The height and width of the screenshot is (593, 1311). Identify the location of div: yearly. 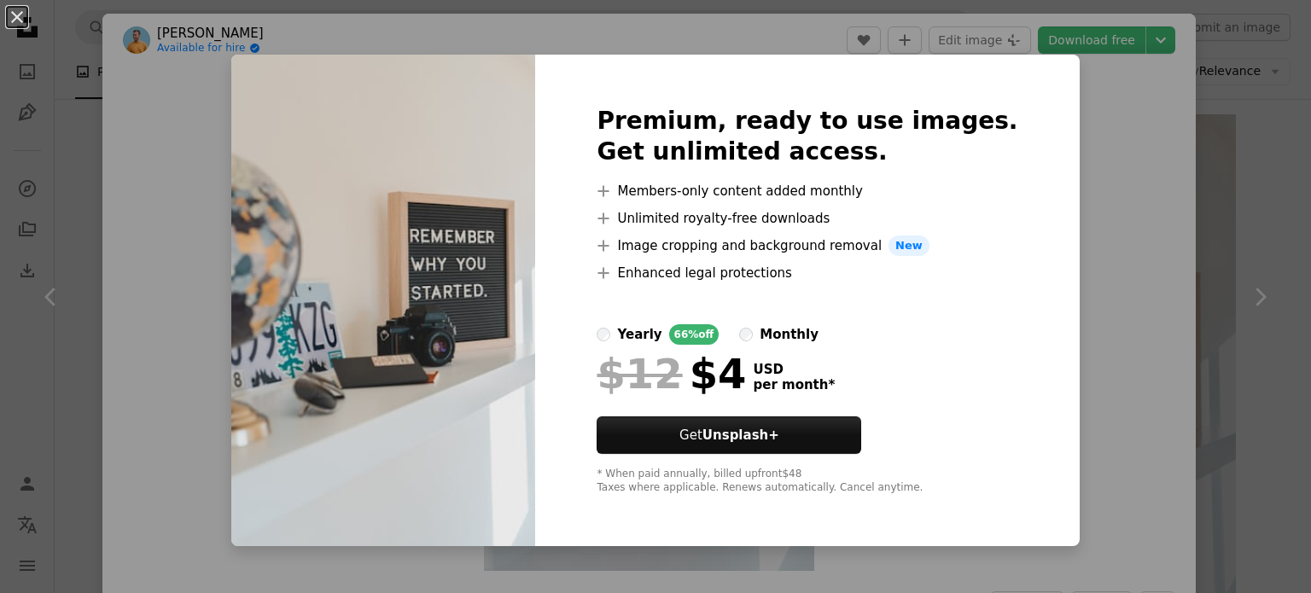
(639, 335).